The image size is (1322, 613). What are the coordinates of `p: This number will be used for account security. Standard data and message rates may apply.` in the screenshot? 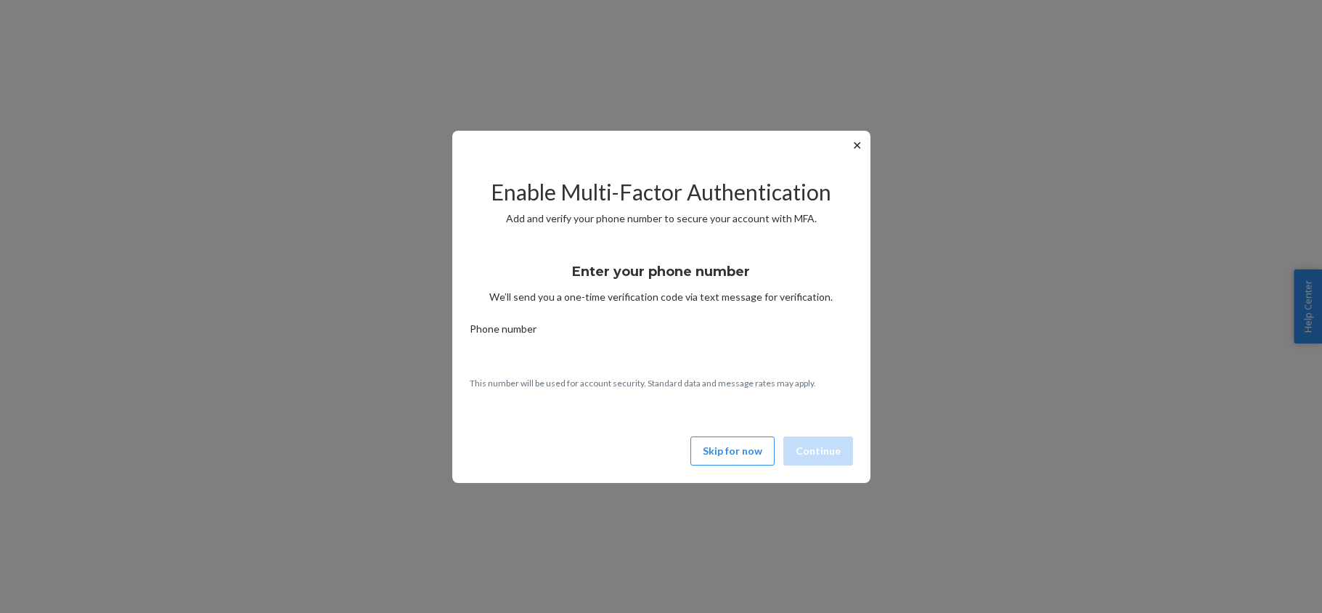 It's located at (661, 382).